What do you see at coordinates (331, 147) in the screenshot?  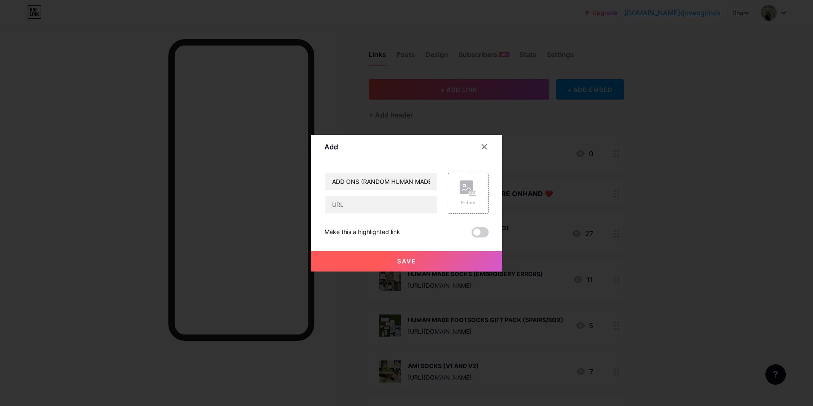 I see `div: Add` at bounding box center [331, 147].